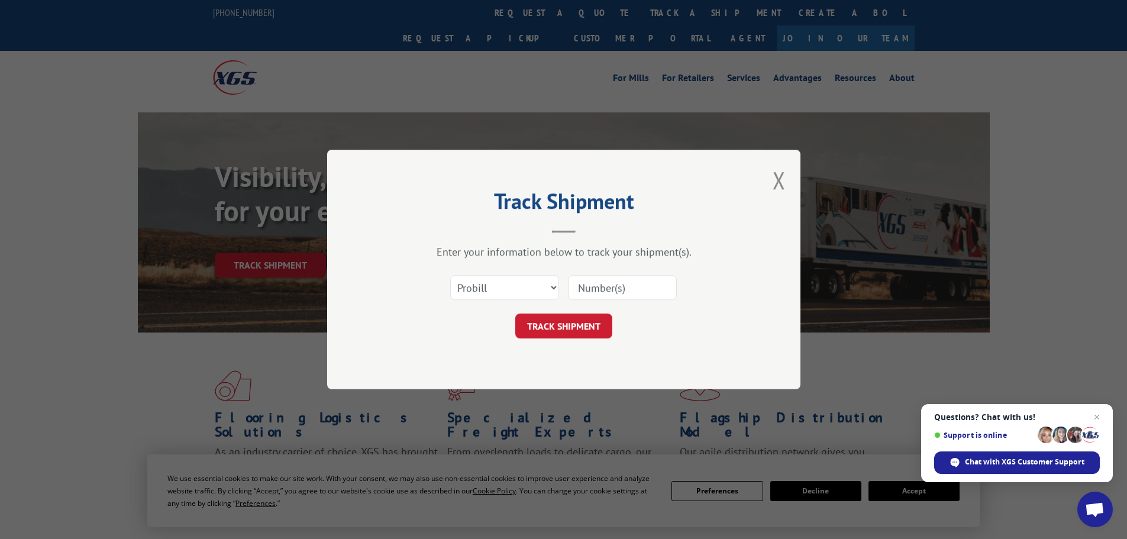 The height and width of the screenshot is (539, 1127). I want to click on span: Support is online, so click(984, 435).